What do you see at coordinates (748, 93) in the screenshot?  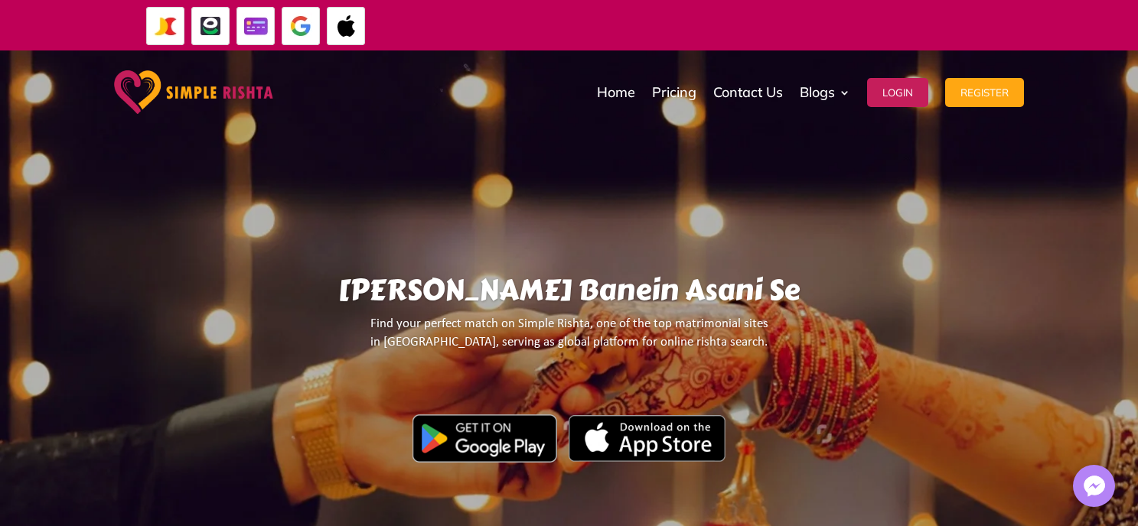 I see `a: Contact Us` at bounding box center [748, 93].